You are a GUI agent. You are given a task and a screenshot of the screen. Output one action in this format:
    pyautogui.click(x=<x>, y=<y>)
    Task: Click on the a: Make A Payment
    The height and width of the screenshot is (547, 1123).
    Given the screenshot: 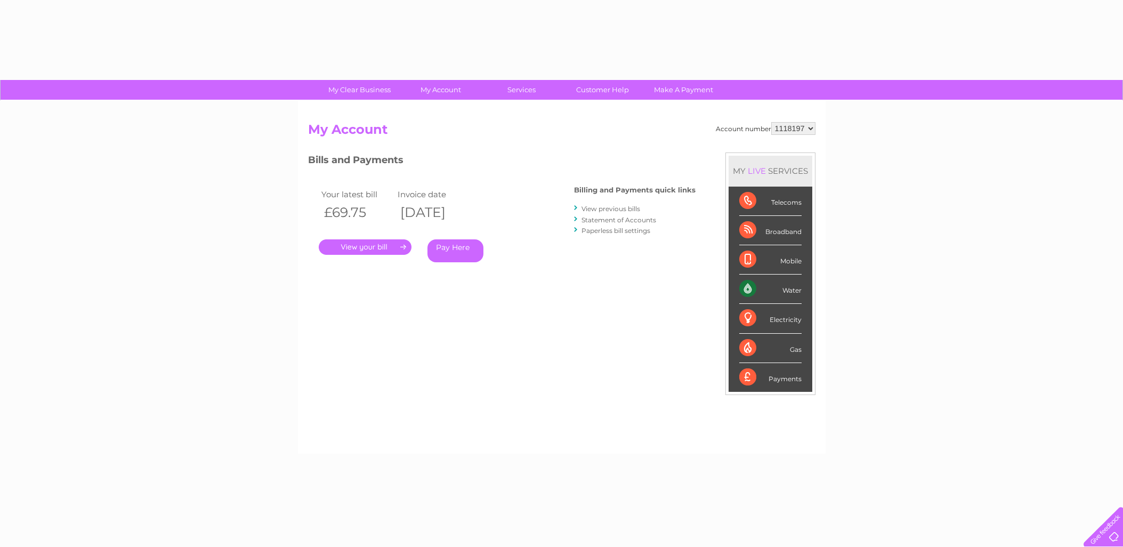 What is the action you would take?
    pyautogui.click(x=683, y=90)
    